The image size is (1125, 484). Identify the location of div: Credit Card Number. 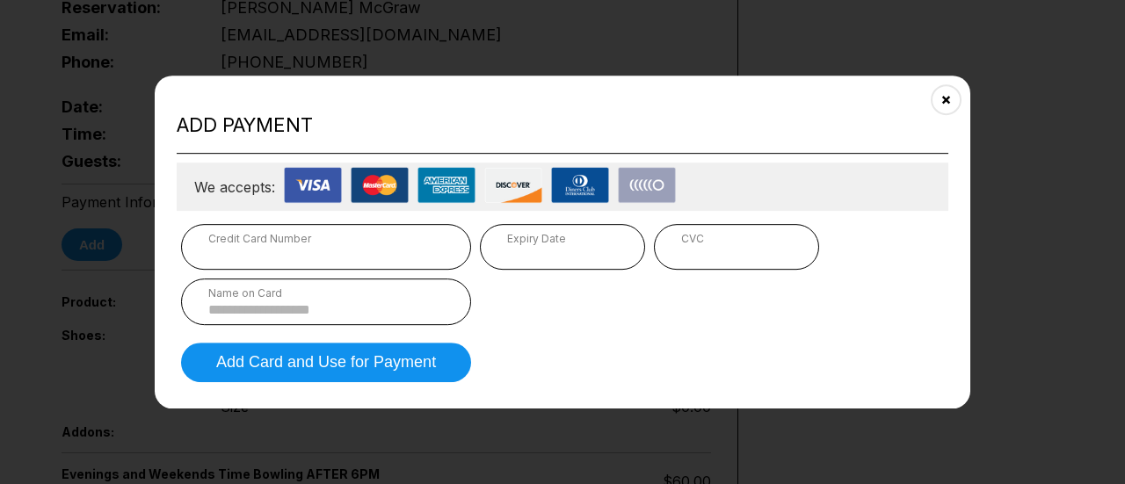
(326, 238).